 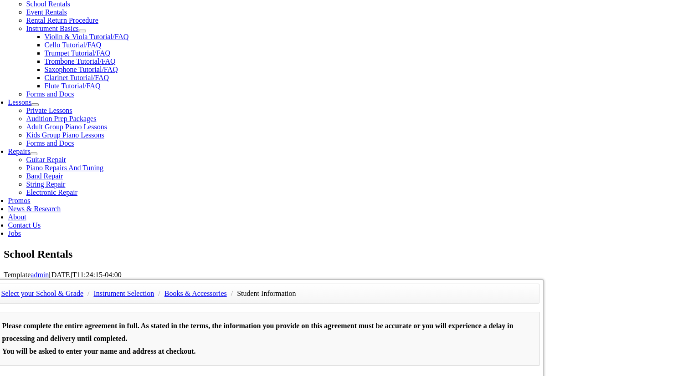 I want to click on span: Cello Tutorial/FAQ, so click(x=73, y=45).